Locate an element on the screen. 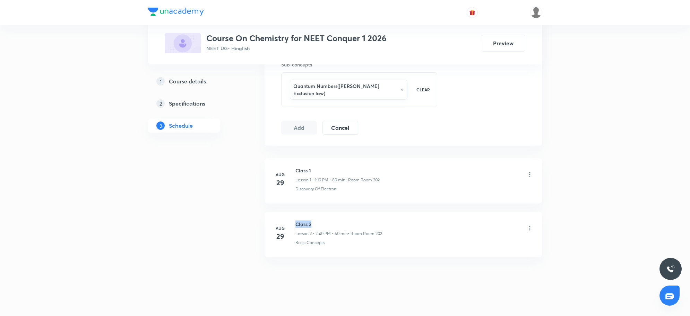 The width and height of the screenshot is (690, 316). a: Company Logo is located at coordinates (176, 12).